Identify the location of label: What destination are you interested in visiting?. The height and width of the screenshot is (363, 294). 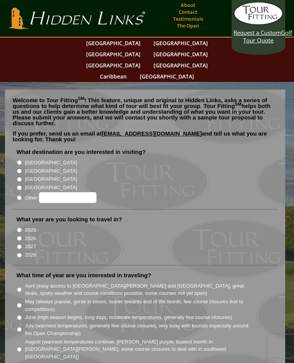
(81, 152).